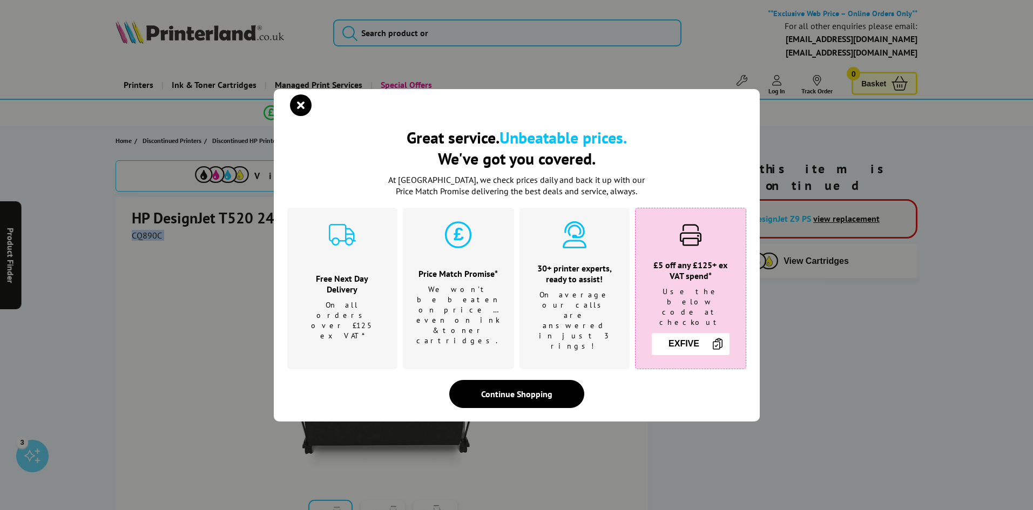 Image resolution: width=1033 pixels, height=510 pixels. Describe the element at coordinates (342, 284) in the screenshot. I see `h3: Free Next Day Delivery` at that location.